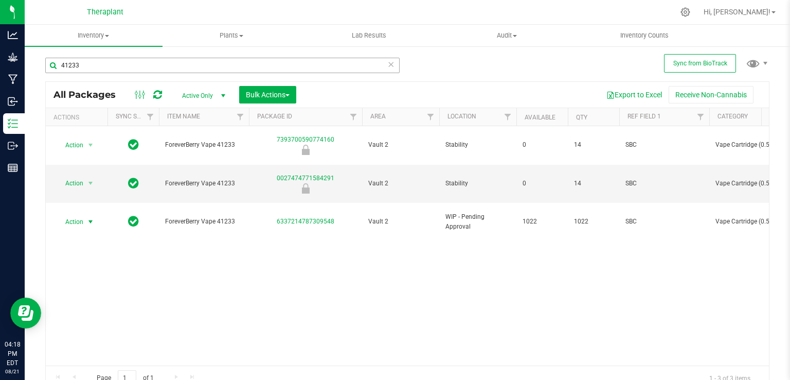 The image size is (790, 380). What do you see at coordinates (13, 101) in the screenshot?
I see `inline-svg: Inbound` at bounding box center [13, 101].